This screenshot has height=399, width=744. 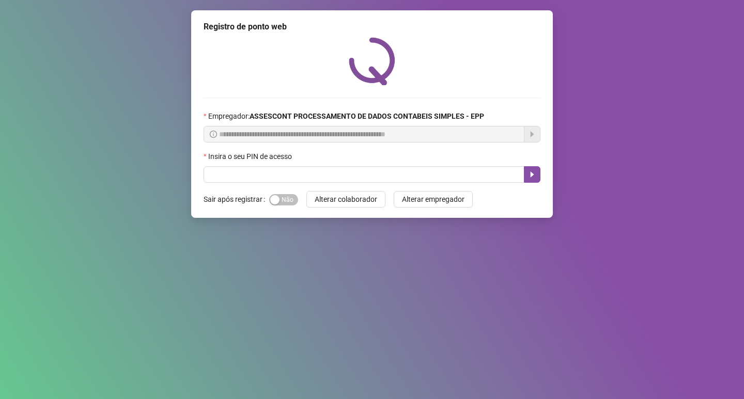 What do you see at coordinates (213, 134) in the screenshot?
I see `span: info-circle` at bounding box center [213, 134].